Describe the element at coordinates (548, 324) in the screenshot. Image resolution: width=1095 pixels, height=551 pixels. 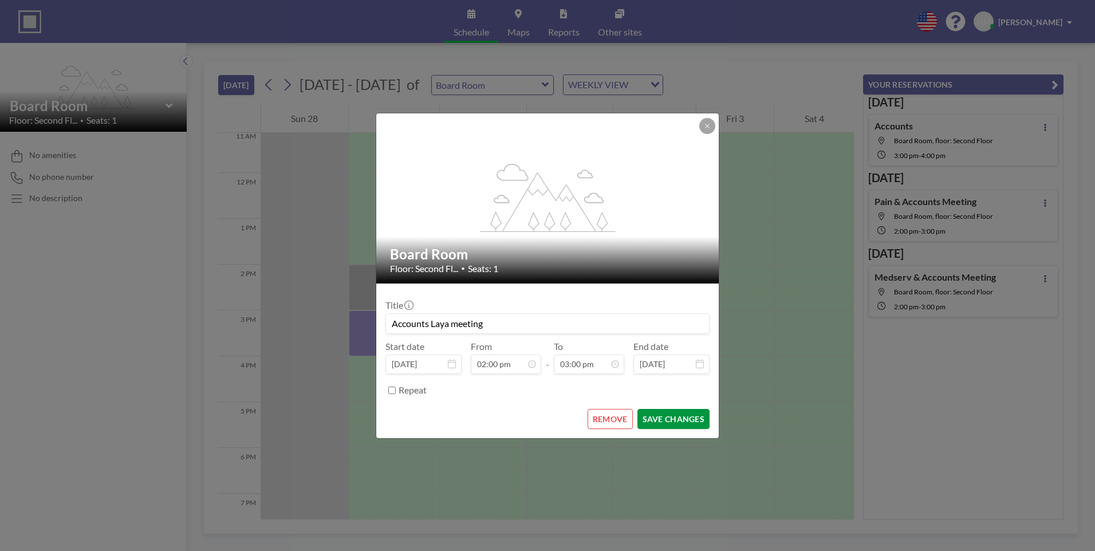
I see `input: (No title)` at that location.